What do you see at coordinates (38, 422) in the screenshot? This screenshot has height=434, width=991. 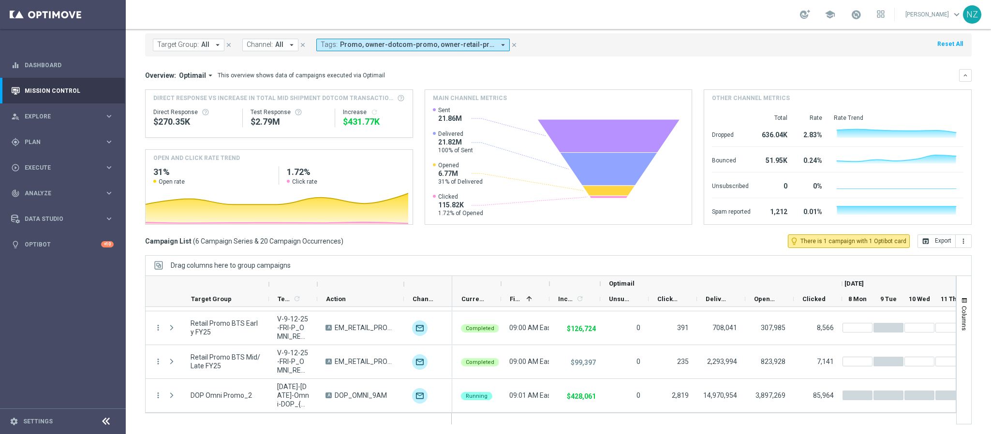 I see `a: Settings` at bounding box center [38, 422].